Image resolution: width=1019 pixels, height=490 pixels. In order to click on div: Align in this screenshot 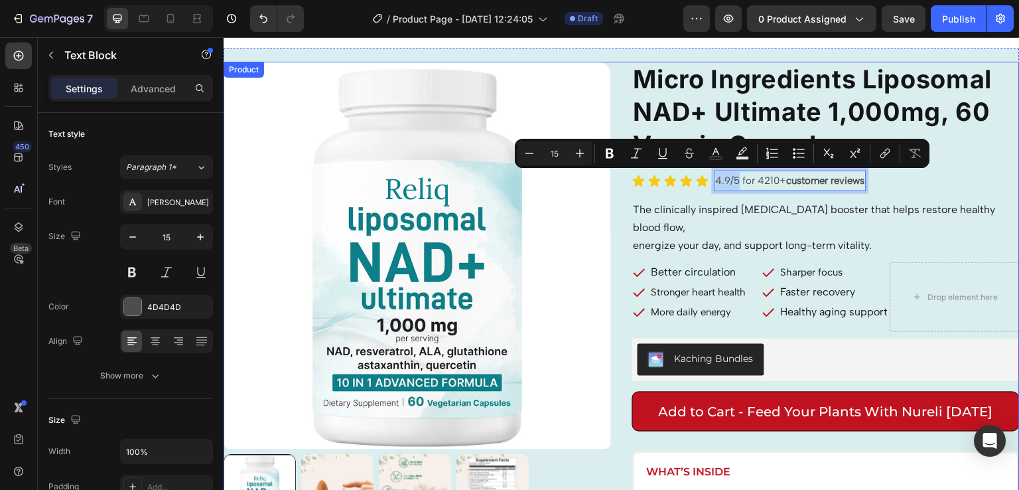, I will do `click(67, 341)`.